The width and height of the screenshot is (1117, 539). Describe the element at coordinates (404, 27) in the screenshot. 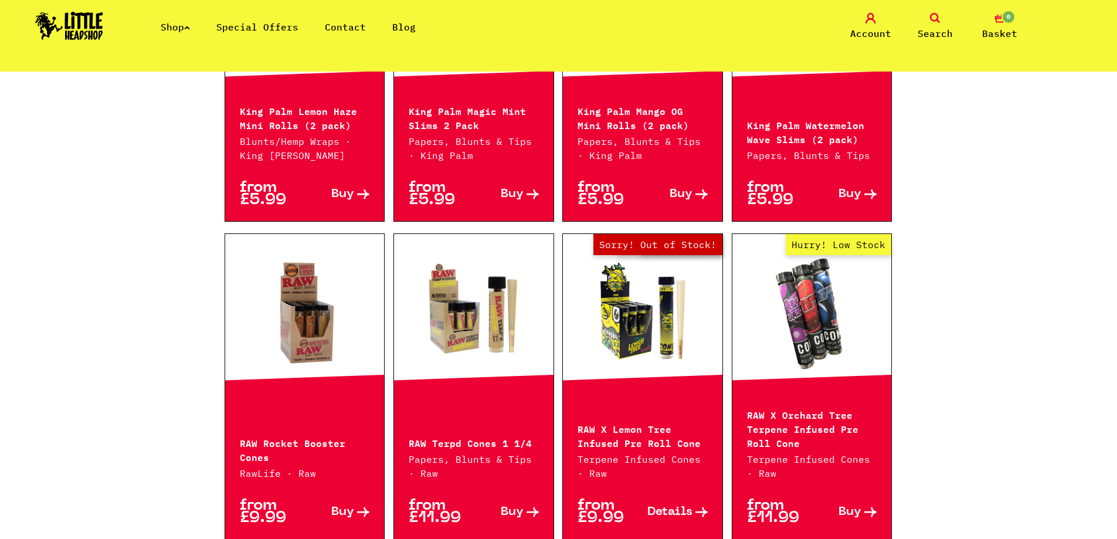

I see `a: Blog` at that location.